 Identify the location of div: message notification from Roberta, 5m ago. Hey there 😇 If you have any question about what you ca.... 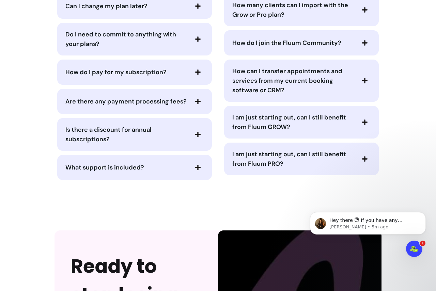
(68, 26).